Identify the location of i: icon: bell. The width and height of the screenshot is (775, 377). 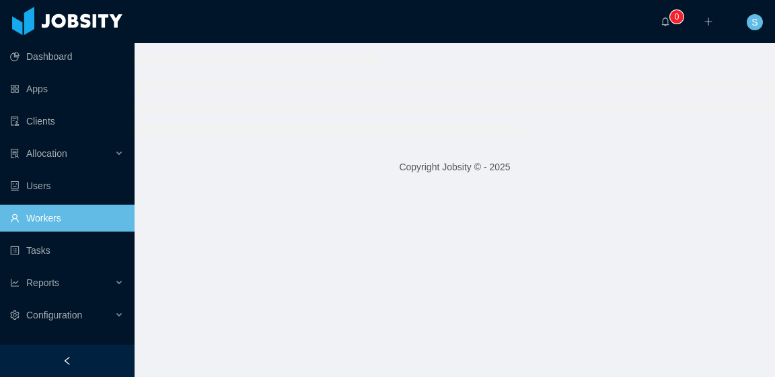
(665, 22).